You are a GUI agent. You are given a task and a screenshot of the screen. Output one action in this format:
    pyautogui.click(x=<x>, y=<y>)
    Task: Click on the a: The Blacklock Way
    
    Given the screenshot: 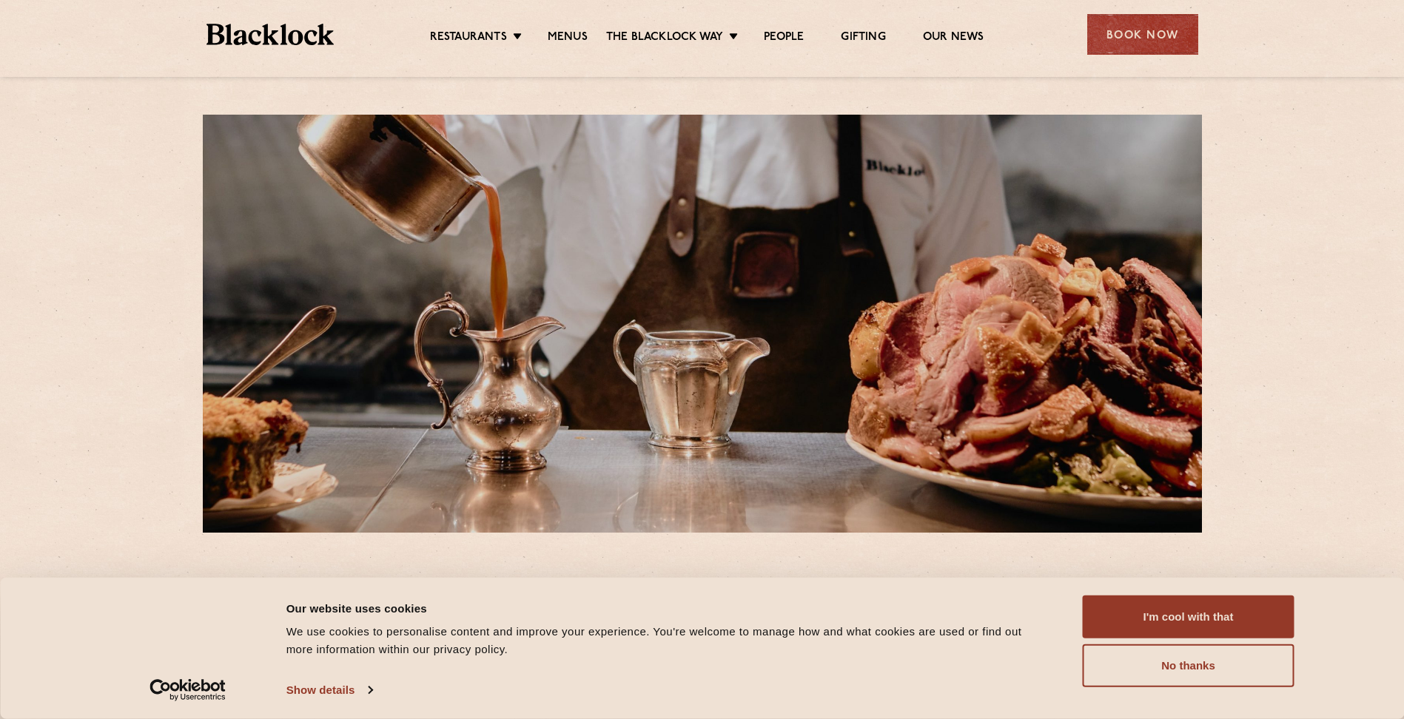 What is the action you would take?
    pyautogui.click(x=664, y=38)
    